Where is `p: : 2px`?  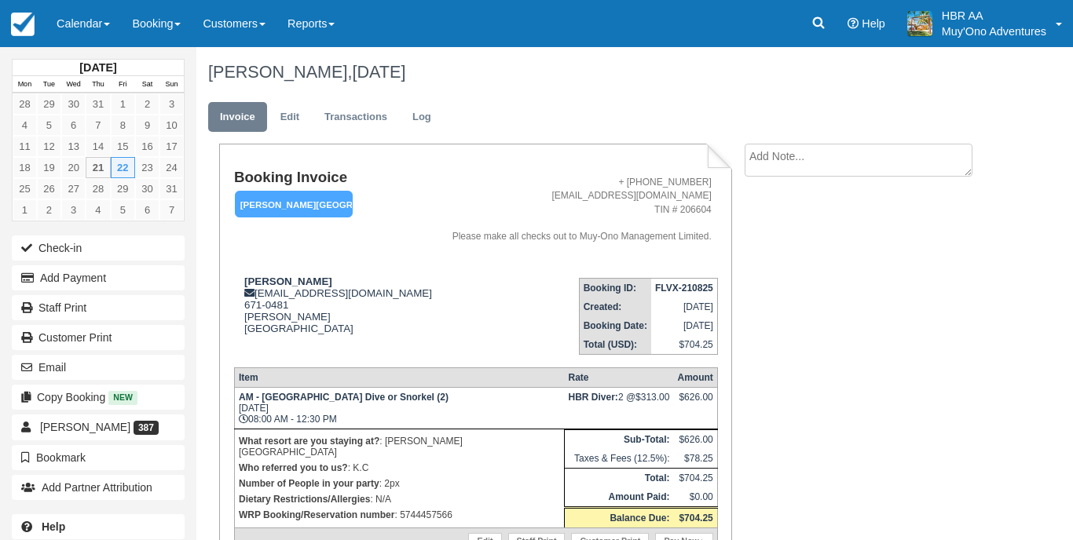 p: : 2px is located at coordinates (399, 484).